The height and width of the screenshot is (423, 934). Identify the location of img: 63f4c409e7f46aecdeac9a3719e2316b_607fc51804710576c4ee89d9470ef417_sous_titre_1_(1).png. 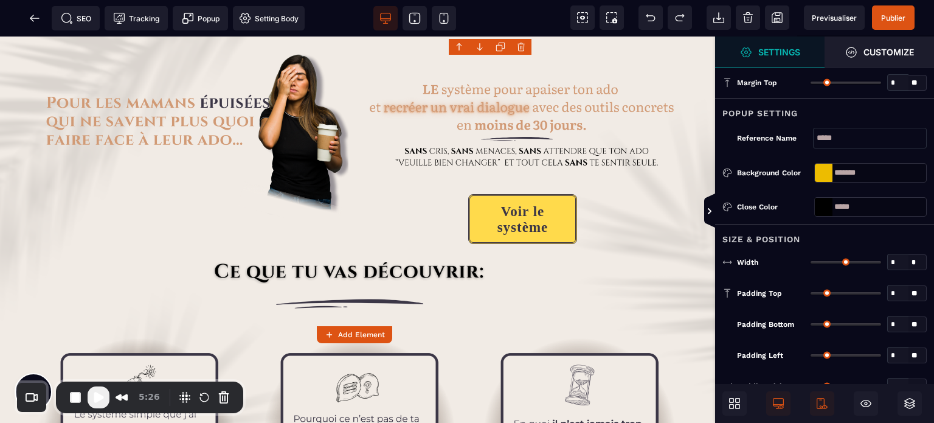
(523, 88).